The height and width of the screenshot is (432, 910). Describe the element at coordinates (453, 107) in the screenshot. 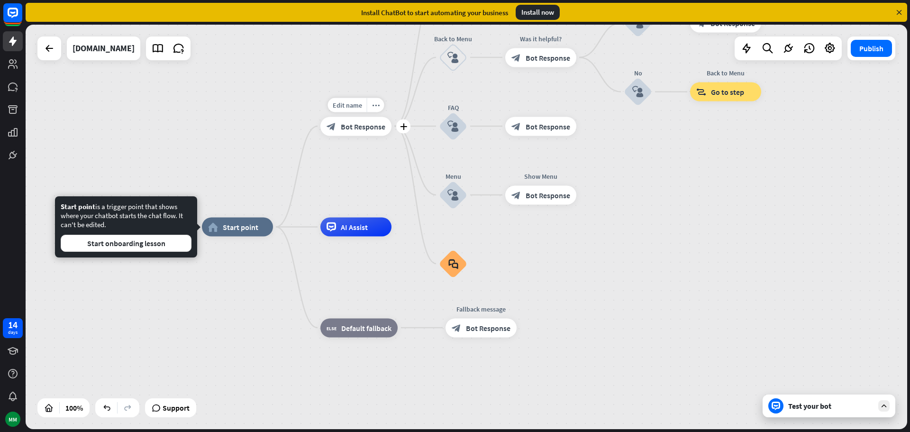

I see `div: FAQ` at that location.